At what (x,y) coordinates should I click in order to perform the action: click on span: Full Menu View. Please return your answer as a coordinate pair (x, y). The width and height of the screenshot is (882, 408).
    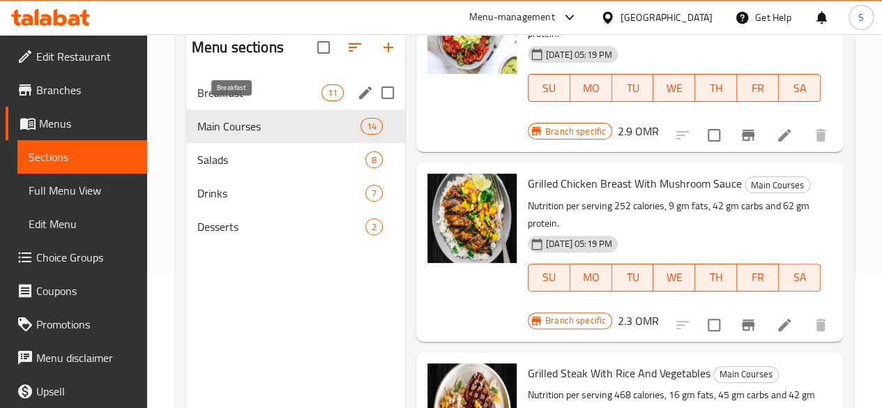
    Looking at the image, I should click on (82, 190).